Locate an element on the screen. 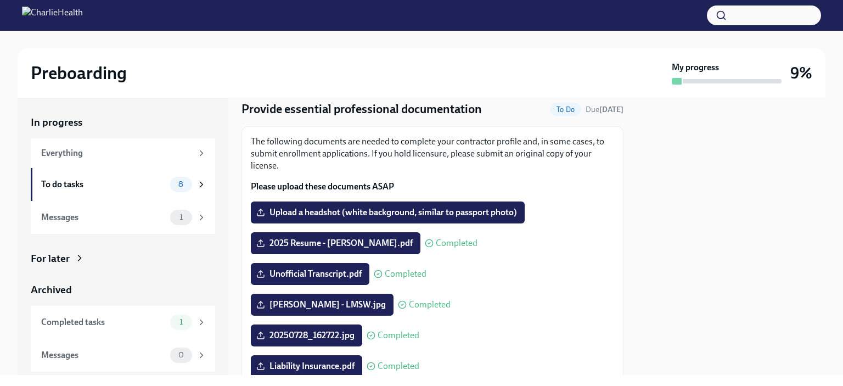  span: Upload a headshot (white background, similar to passport photo) is located at coordinates (387, 212).